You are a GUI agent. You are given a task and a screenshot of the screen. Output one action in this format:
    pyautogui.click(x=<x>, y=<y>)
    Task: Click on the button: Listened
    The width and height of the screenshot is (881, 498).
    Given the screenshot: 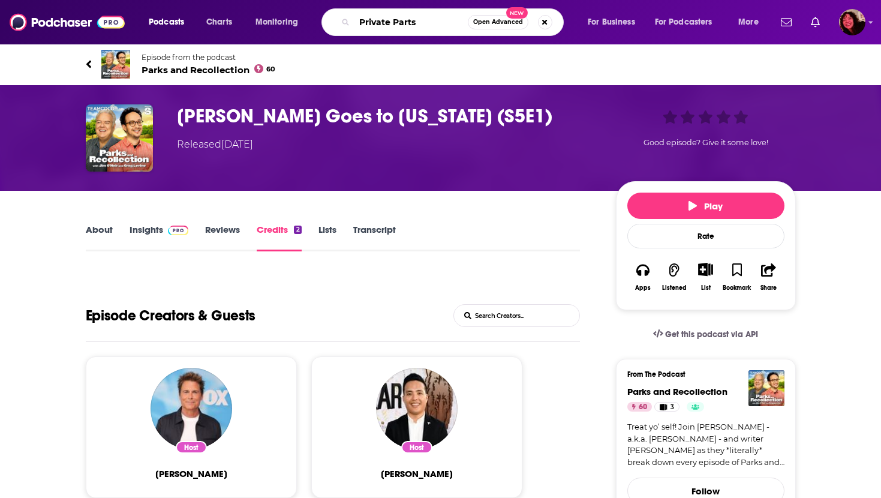 What is the action you would take?
    pyautogui.click(x=674, y=277)
    